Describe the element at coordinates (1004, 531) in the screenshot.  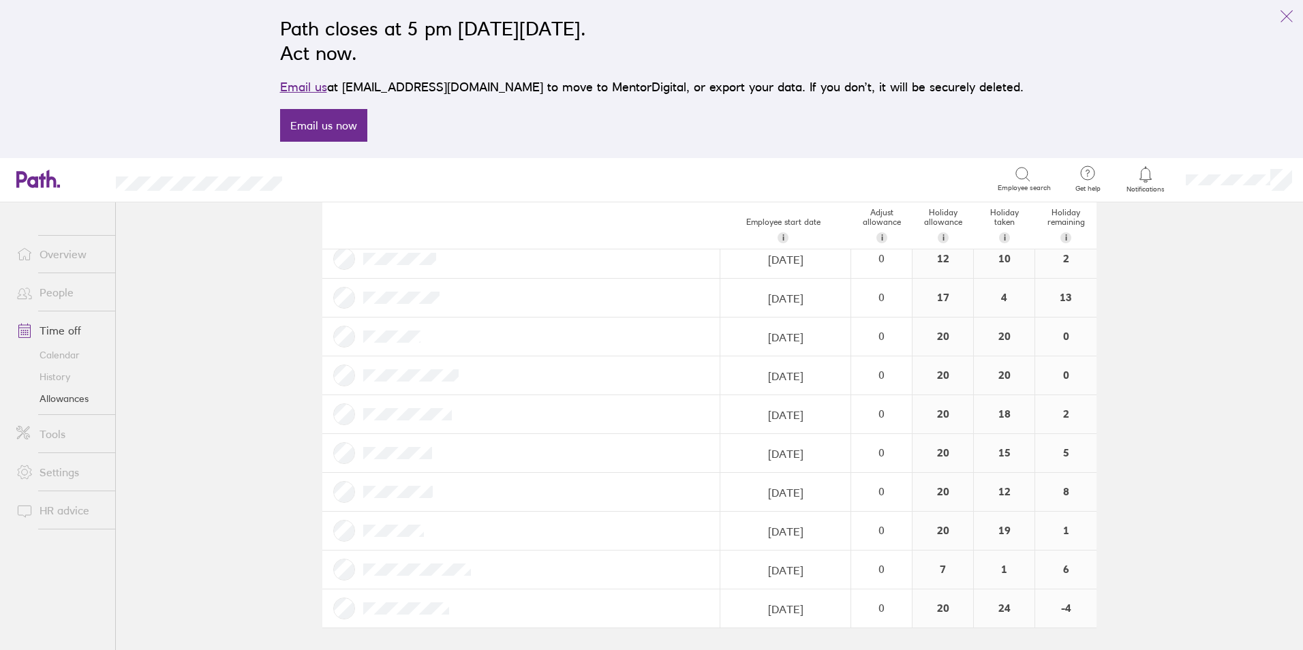
I see `div: 19` at that location.